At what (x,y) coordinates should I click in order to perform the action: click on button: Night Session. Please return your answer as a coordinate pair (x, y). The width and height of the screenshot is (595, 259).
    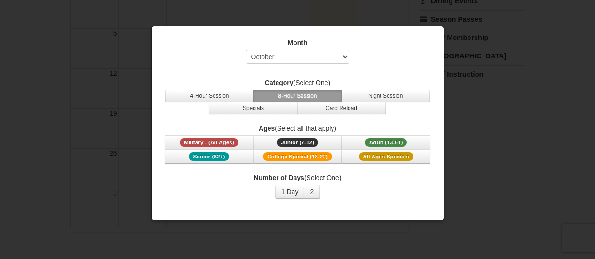
    Looking at the image, I should click on (386, 96).